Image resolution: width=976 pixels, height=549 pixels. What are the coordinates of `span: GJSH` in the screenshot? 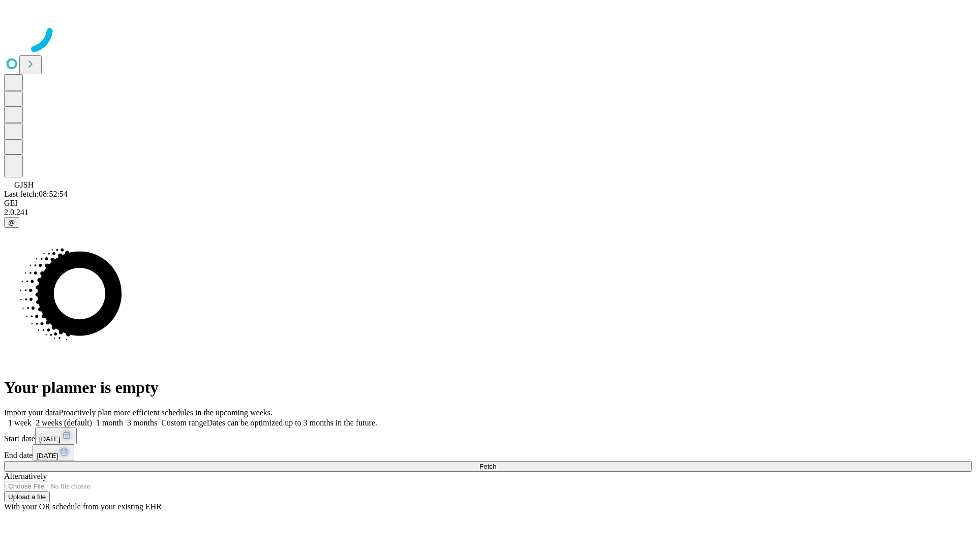 It's located at (24, 184).